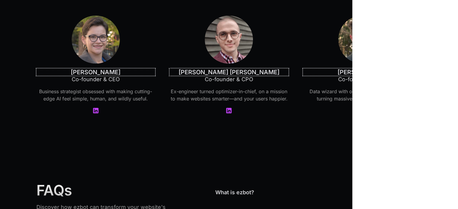 This screenshot has height=209, width=458. What do you see at coordinates (96, 40) in the screenshot?
I see `img: Photo of ezbot co-founder Haydée Marino` at bounding box center [96, 40].